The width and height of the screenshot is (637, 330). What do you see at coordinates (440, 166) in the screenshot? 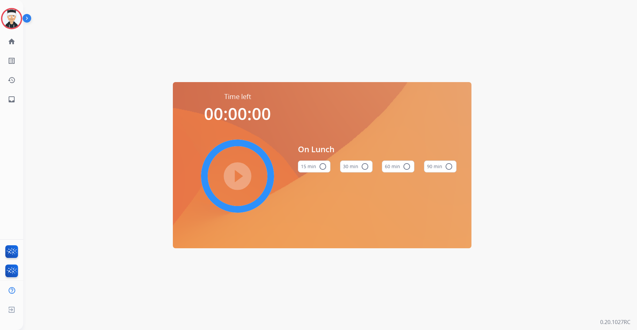
I see `button: 90 min` at bounding box center [440, 166].